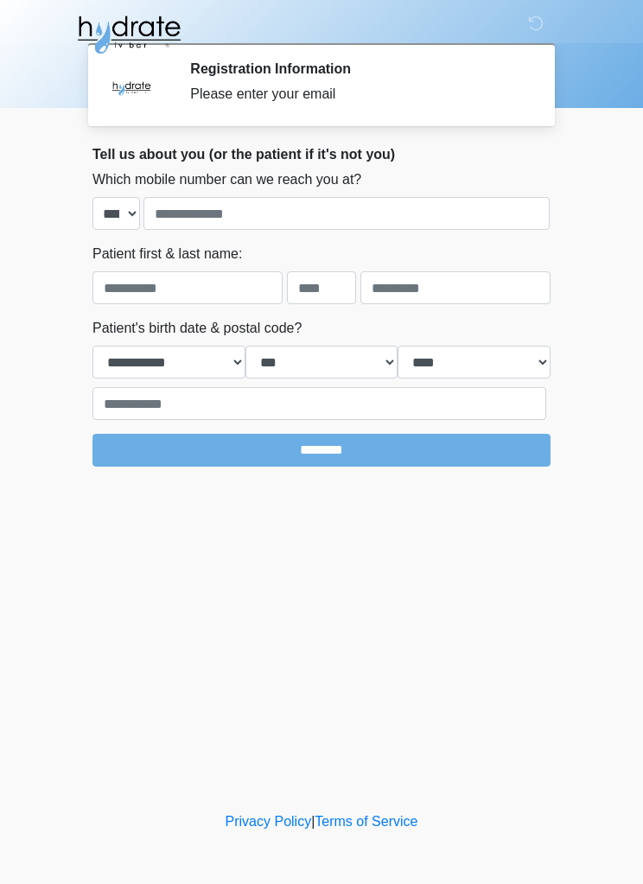 This screenshot has height=884, width=643. Describe the element at coordinates (131, 86) in the screenshot. I see `img: Agent Avatar` at that location.